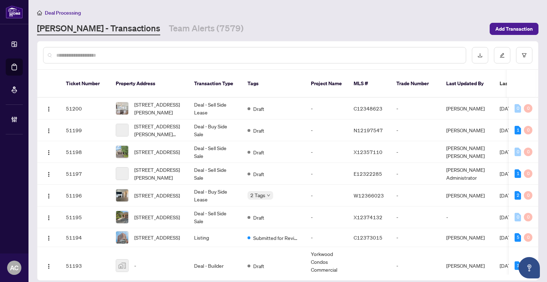 The width and height of the screenshot is (547, 282). I want to click on th: Last Updated By, so click(467, 84).